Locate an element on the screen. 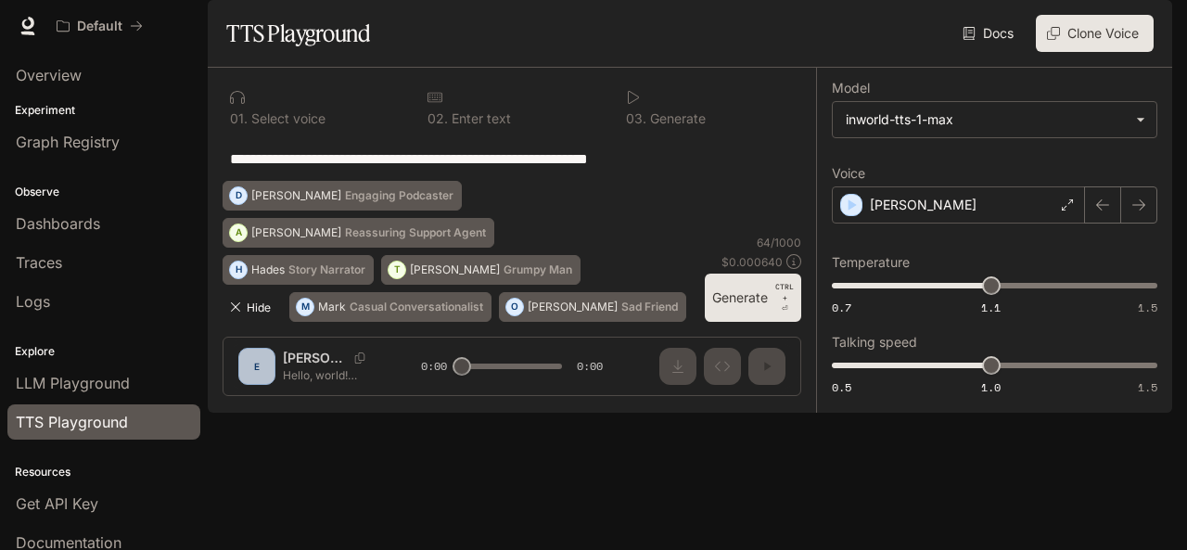  button: MMarkCasual Conversationalist is located at coordinates (391, 307).